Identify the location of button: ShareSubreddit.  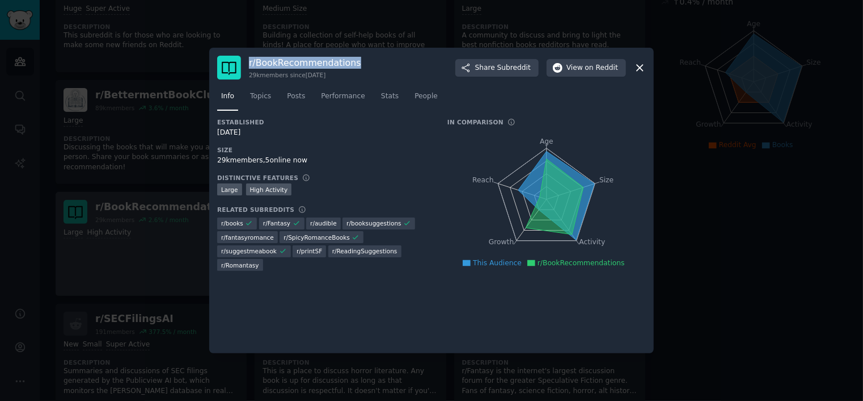
(497, 68).